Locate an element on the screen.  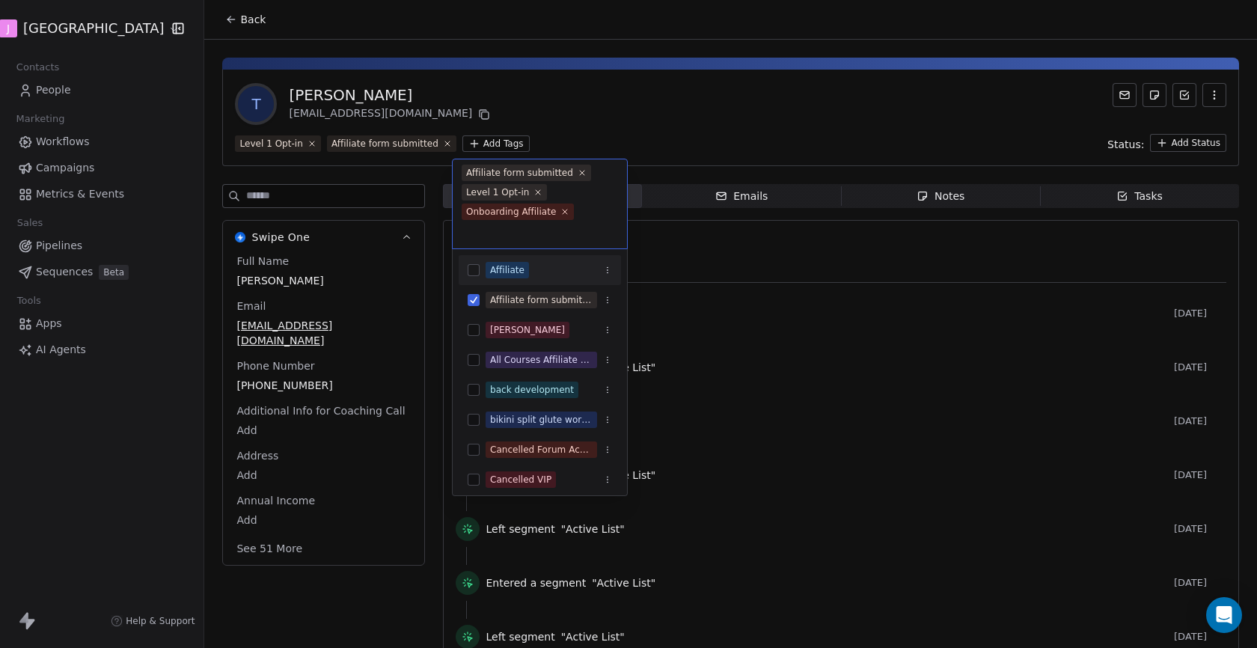
div: Affiliate is located at coordinates (507, 270).